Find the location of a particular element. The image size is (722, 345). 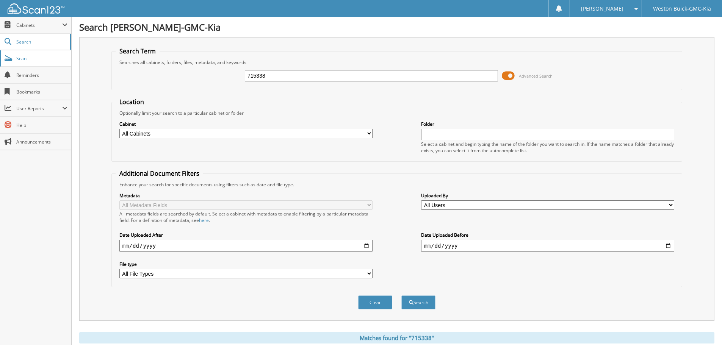

span: Weston Buick-GMC-Kia is located at coordinates (682, 9).